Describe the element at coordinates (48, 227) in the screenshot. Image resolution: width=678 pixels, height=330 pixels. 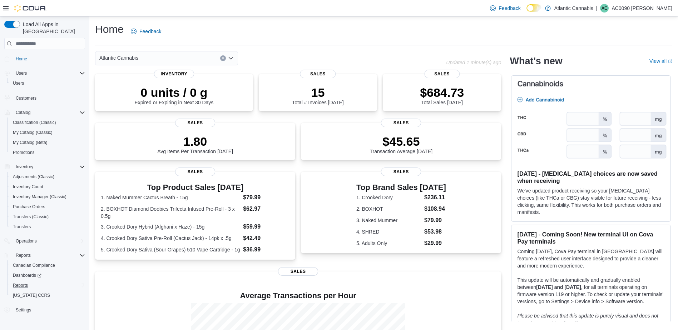
I see `button: Transfers` at that location.